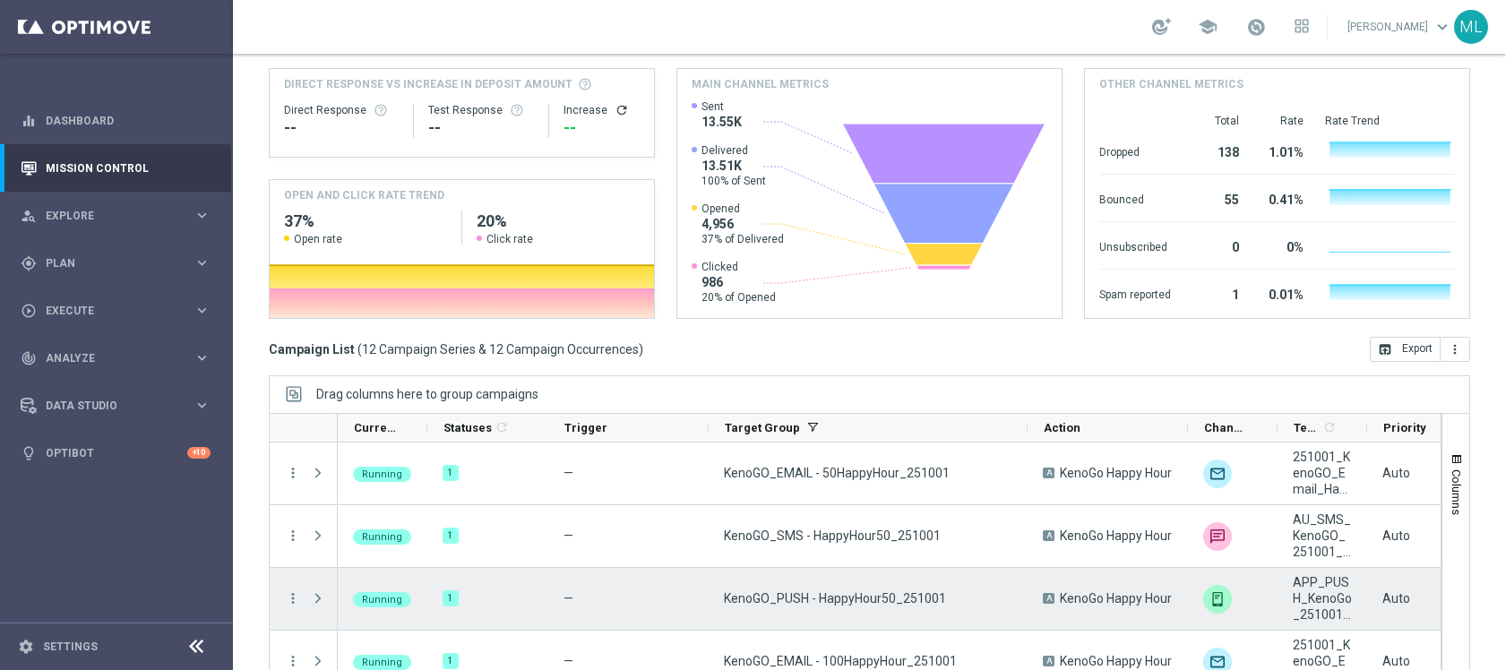 The image size is (1506, 670). What do you see at coordinates (1443, 27) in the screenshot?
I see `span: keyboard_arrow_down` at bounding box center [1443, 27].